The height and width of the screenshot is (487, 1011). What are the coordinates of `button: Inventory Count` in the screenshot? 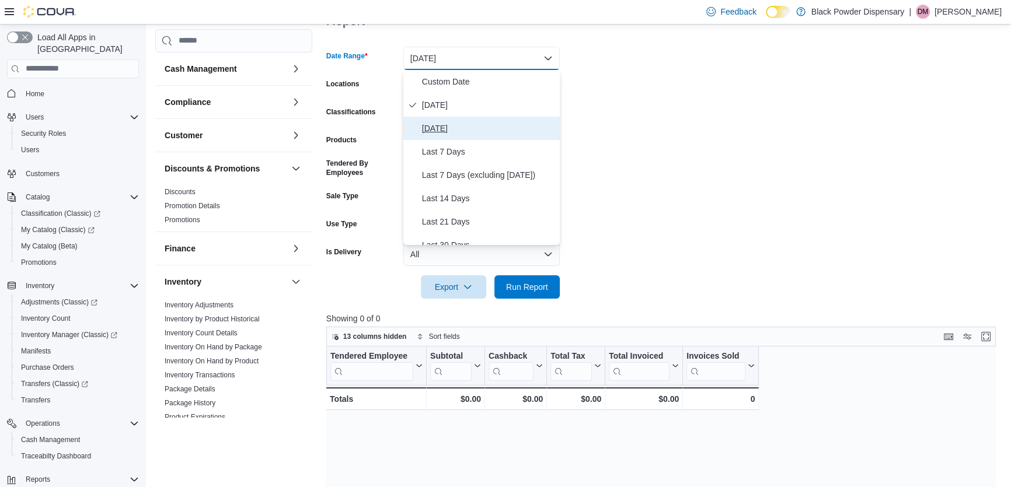 It's located at (78, 319).